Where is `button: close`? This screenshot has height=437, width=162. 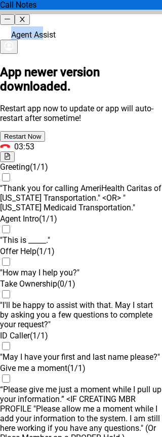
button: close is located at coordinates (22, 19).